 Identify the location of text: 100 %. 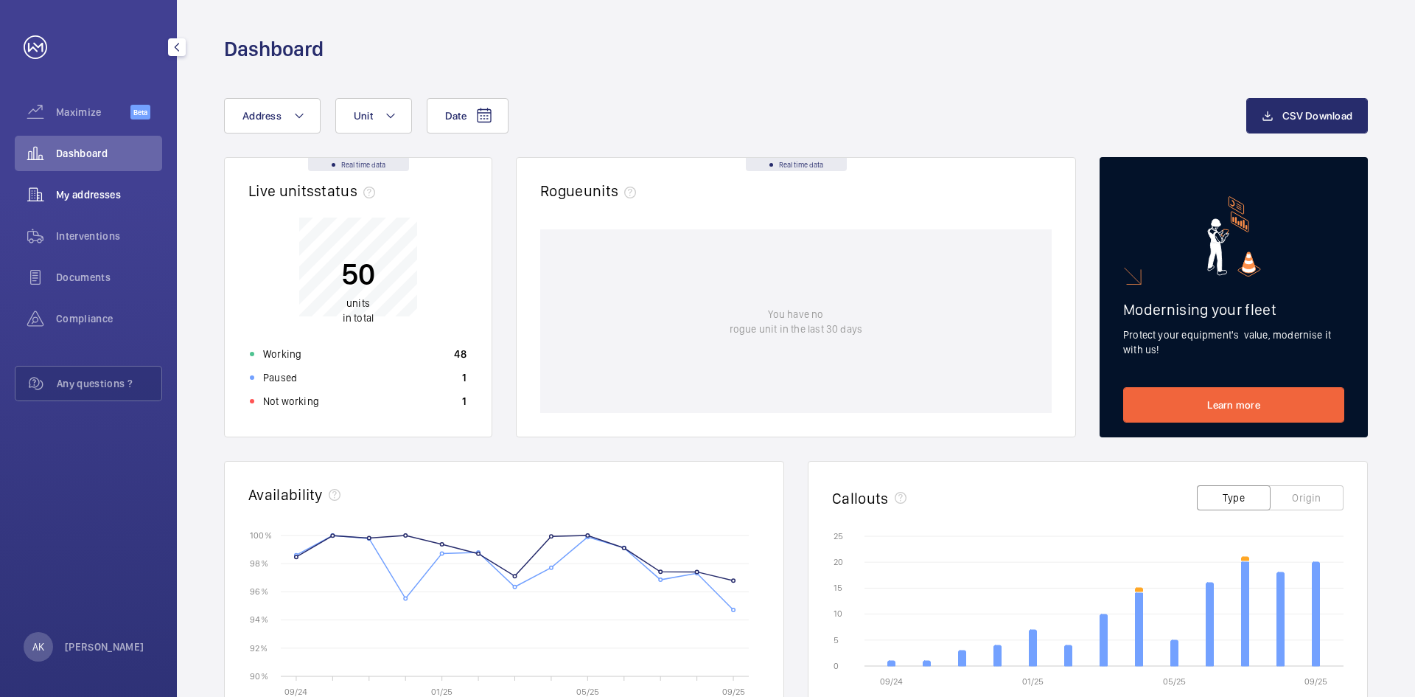
(261, 534).